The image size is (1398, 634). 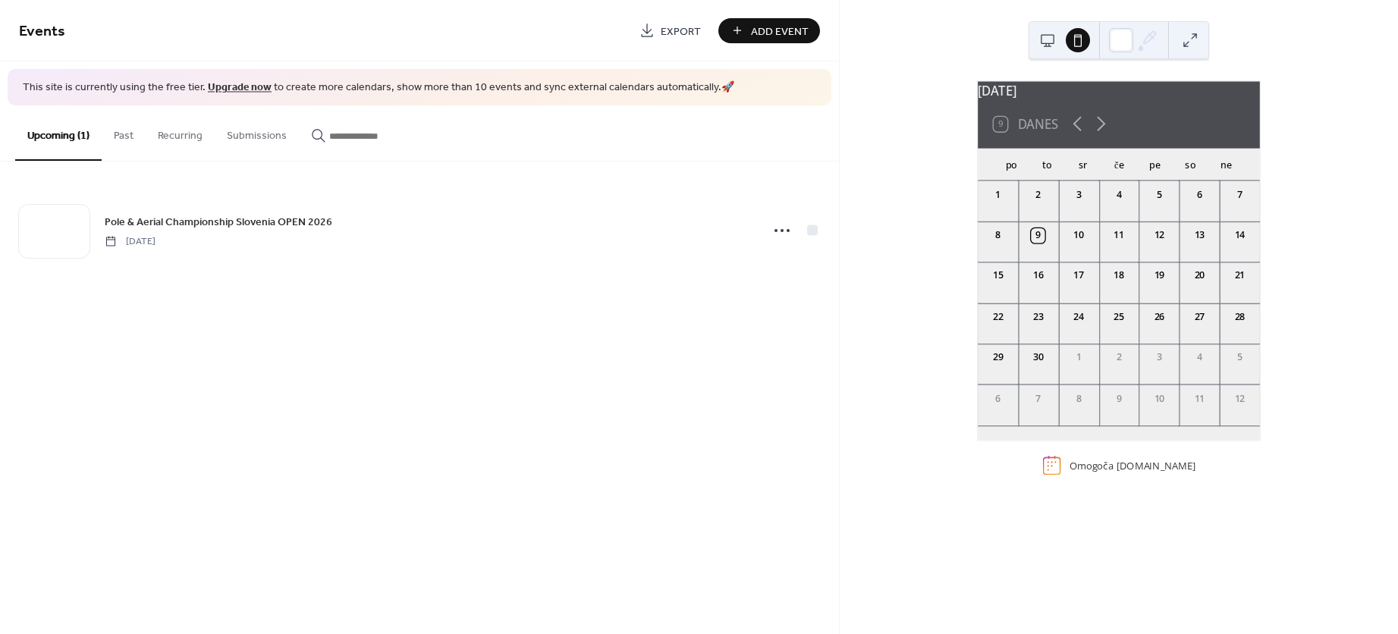 I want to click on div: 27, so click(x=1200, y=317).